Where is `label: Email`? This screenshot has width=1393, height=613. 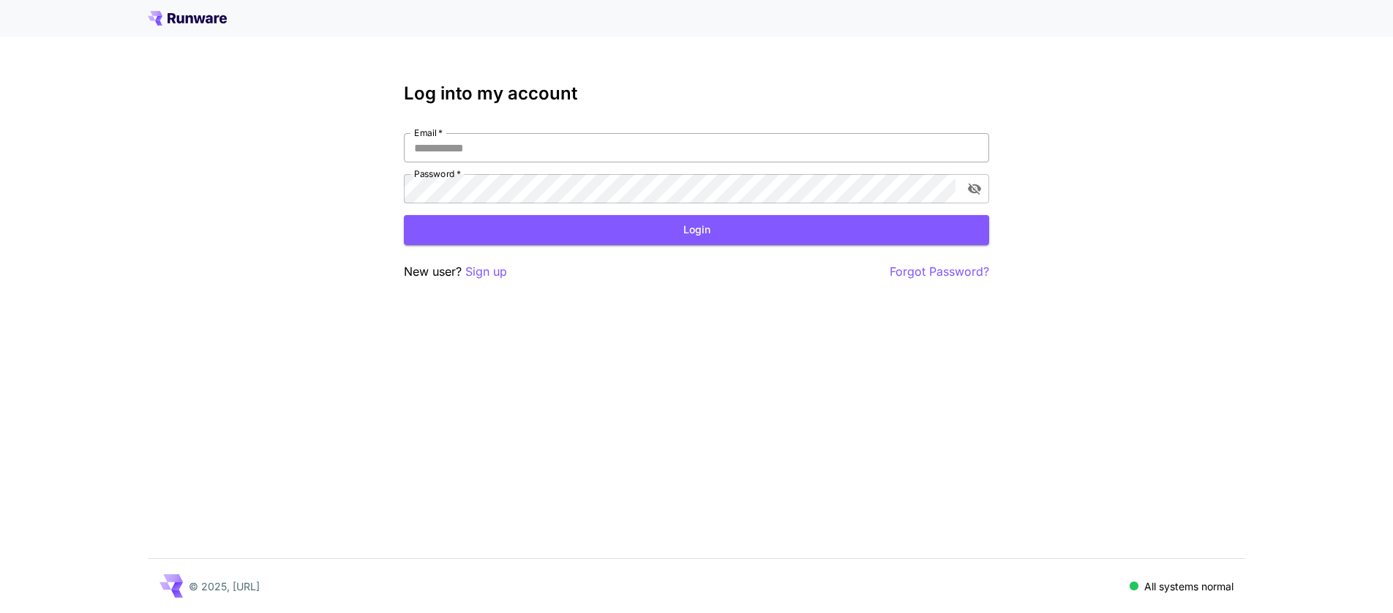 label: Email is located at coordinates (428, 132).